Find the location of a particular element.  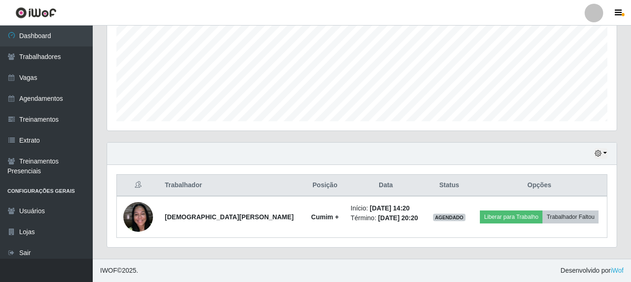

li: Término: is located at coordinates (386, 218).